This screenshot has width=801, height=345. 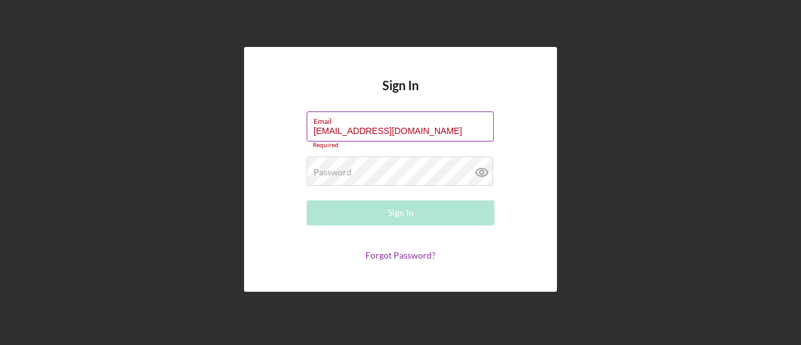 What do you see at coordinates (401, 213) in the screenshot?
I see `button: Sign In` at bounding box center [401, 213].